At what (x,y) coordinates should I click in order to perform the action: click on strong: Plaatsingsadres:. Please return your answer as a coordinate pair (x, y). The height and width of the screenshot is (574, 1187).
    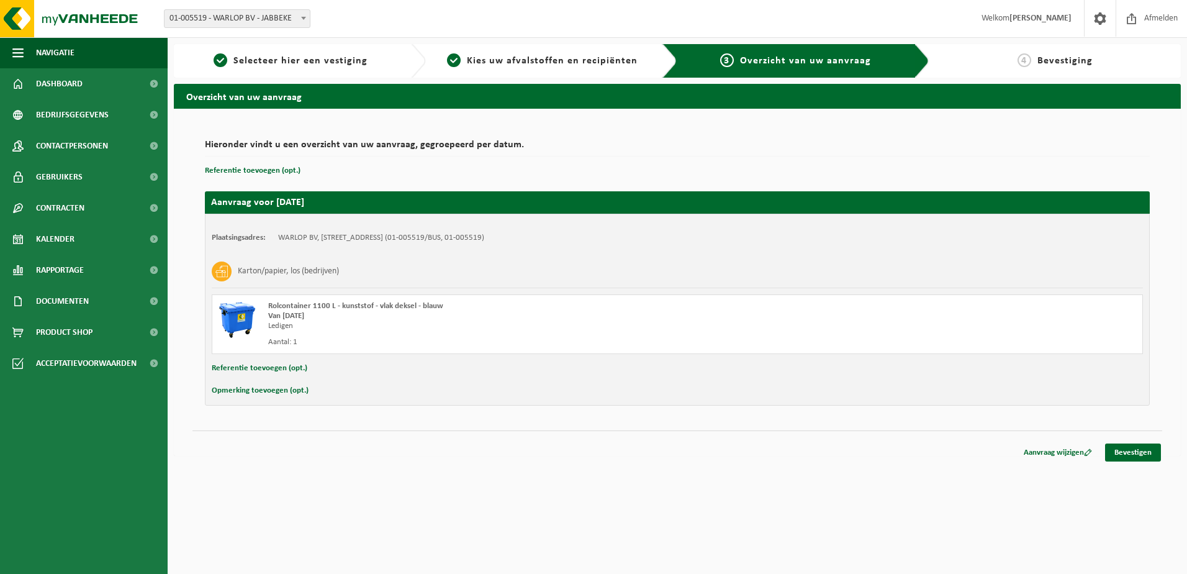
    Looking at the image, I should click on (238, 237).